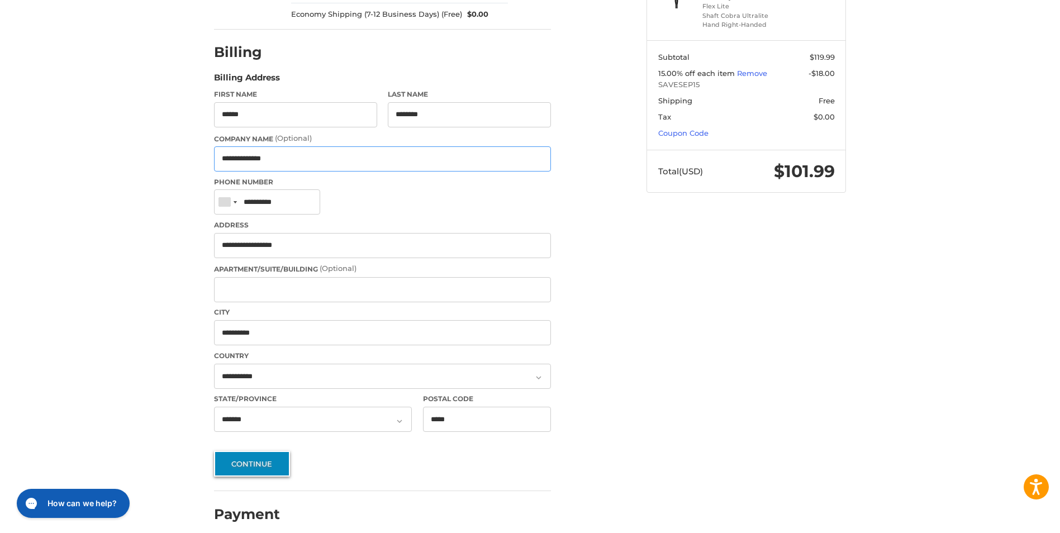 This screenshot has width=1060, height=533. What do you see at coordinates (684, 133) in the screenshot?
I see `a: Coupon Code` at bounding box center [684, 133].